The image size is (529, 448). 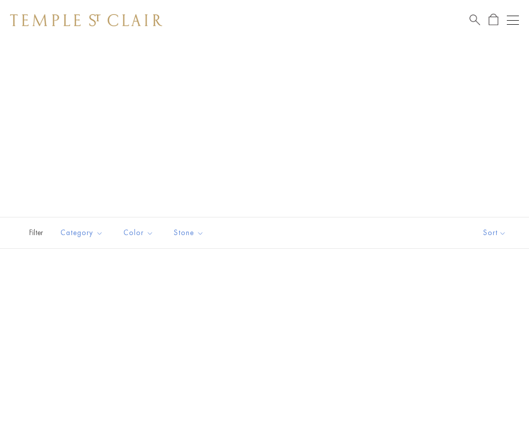 What do you see at coordinates (513, 20) in the screenshot?
I see `button: Open navigation` at bounding box center [513, 20].